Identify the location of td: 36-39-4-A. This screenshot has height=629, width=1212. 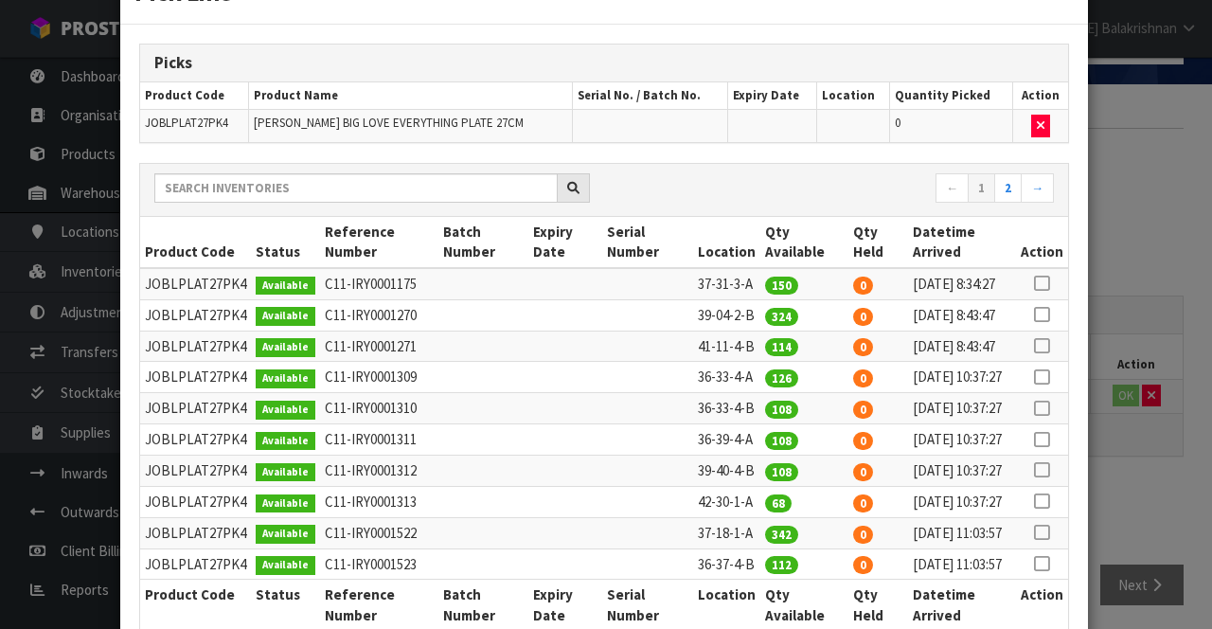
(726, 439).